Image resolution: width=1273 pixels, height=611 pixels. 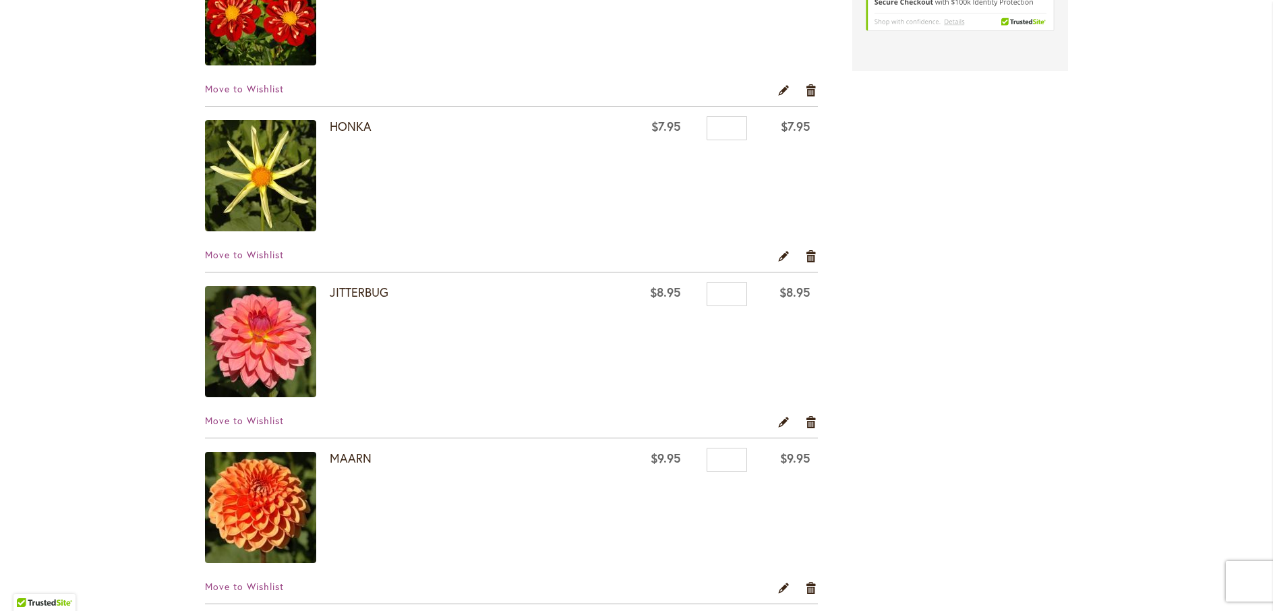 What do you see at coordinates (260, 341) in the screenshot?
I see `img: JITTERBUG` at bounding box center [260, 341].